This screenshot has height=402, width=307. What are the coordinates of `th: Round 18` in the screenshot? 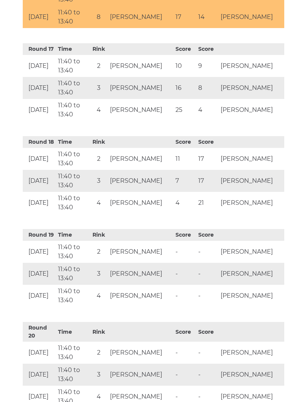 It's located at (39, 142).